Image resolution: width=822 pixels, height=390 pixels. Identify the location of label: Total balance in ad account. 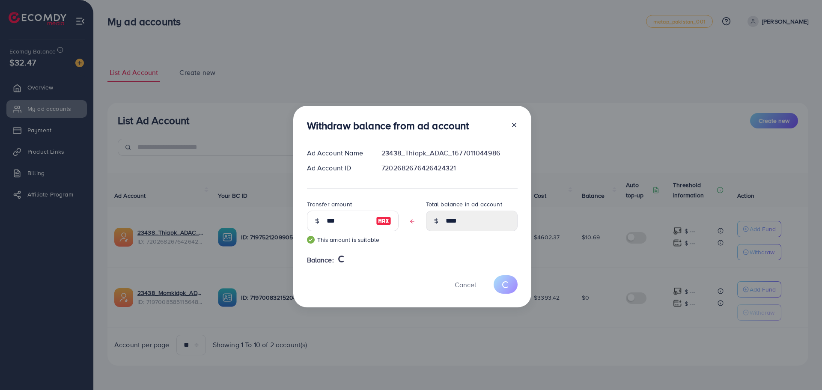
(464, 204).